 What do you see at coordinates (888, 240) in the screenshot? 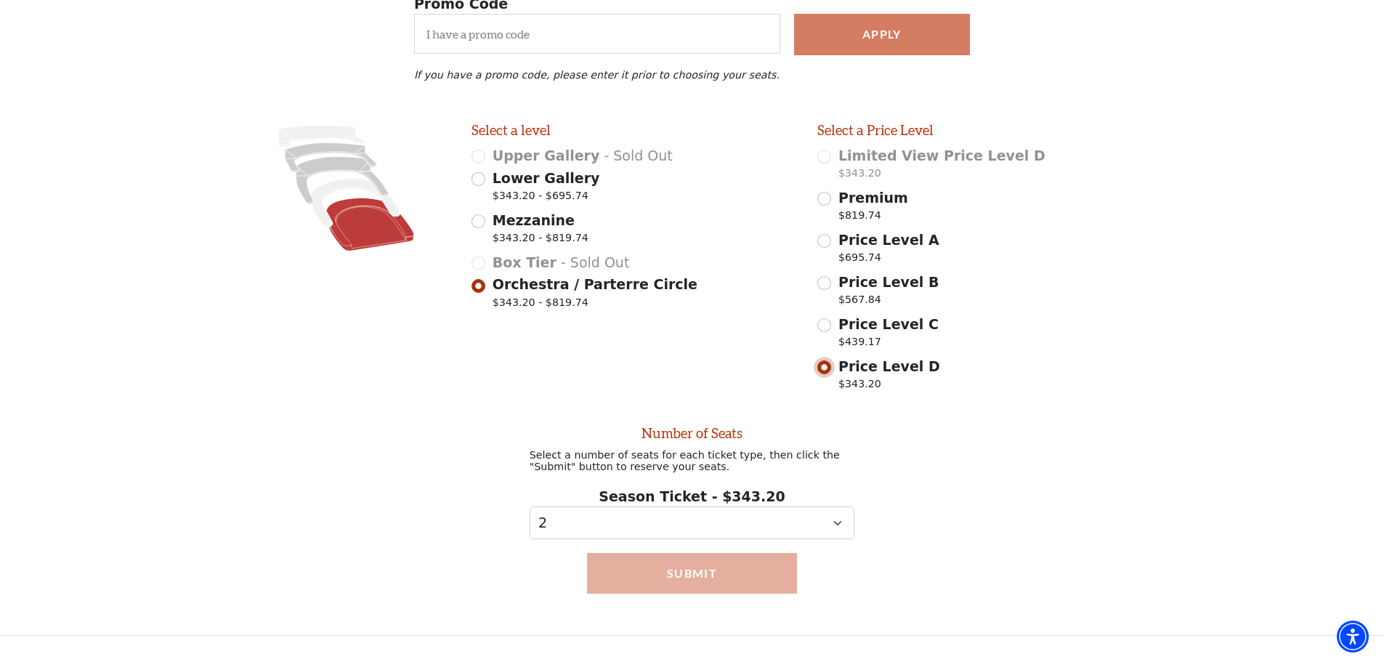
I see `span: Price Level A` at bounding box center [888, 240].